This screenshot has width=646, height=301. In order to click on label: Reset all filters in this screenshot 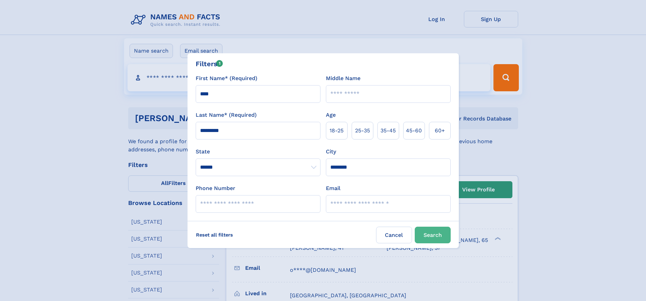, I will do `click(214, 235)`.